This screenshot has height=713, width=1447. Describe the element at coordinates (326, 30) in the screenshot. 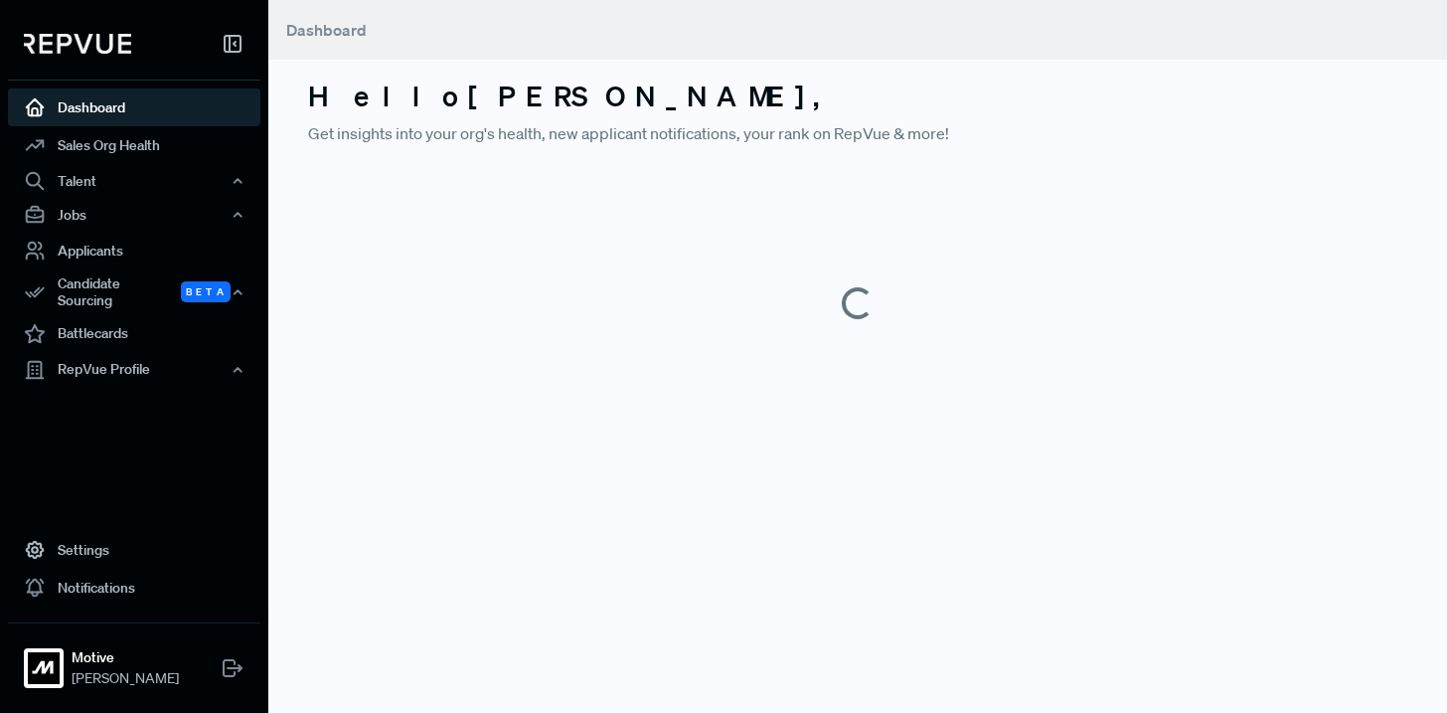

I see `span: Dashboard` at that location.